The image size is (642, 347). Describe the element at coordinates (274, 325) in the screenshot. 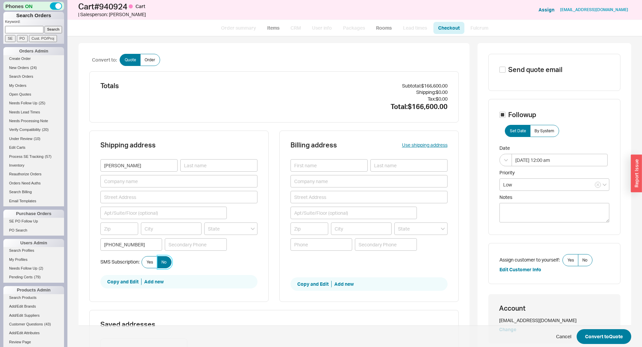

I see `h3: Saved addresses` at that location.